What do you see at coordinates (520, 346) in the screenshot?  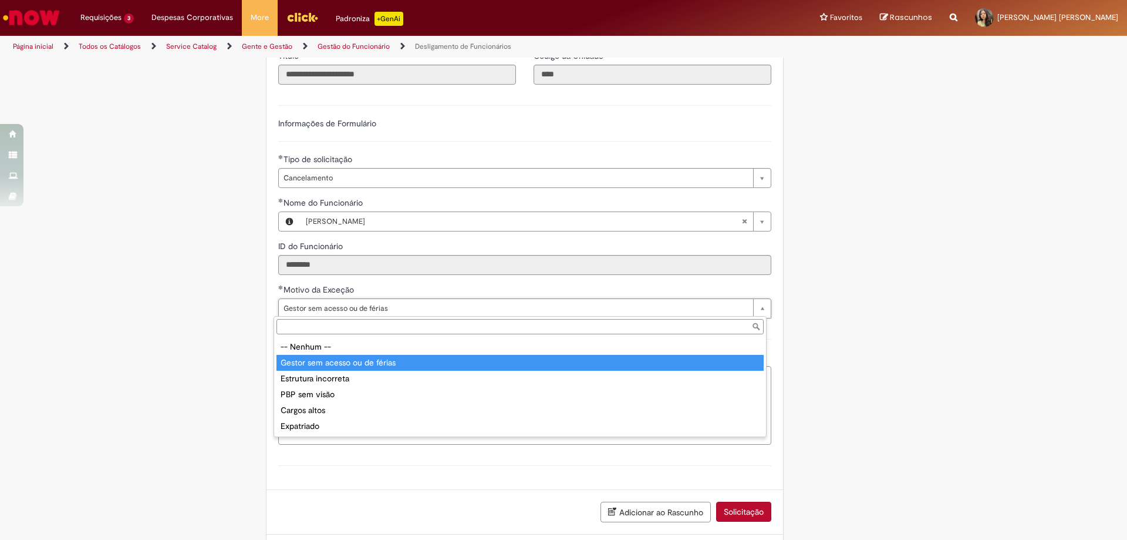 I see `div: -- Nenhum --` at bounding box center [520, 346].